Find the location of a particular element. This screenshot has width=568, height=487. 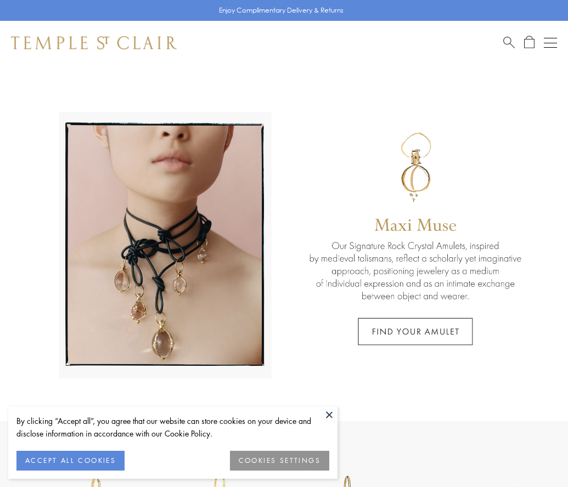

p: Enjoy Complimentary Delivery & Returns is located at coordinates (281, 10).